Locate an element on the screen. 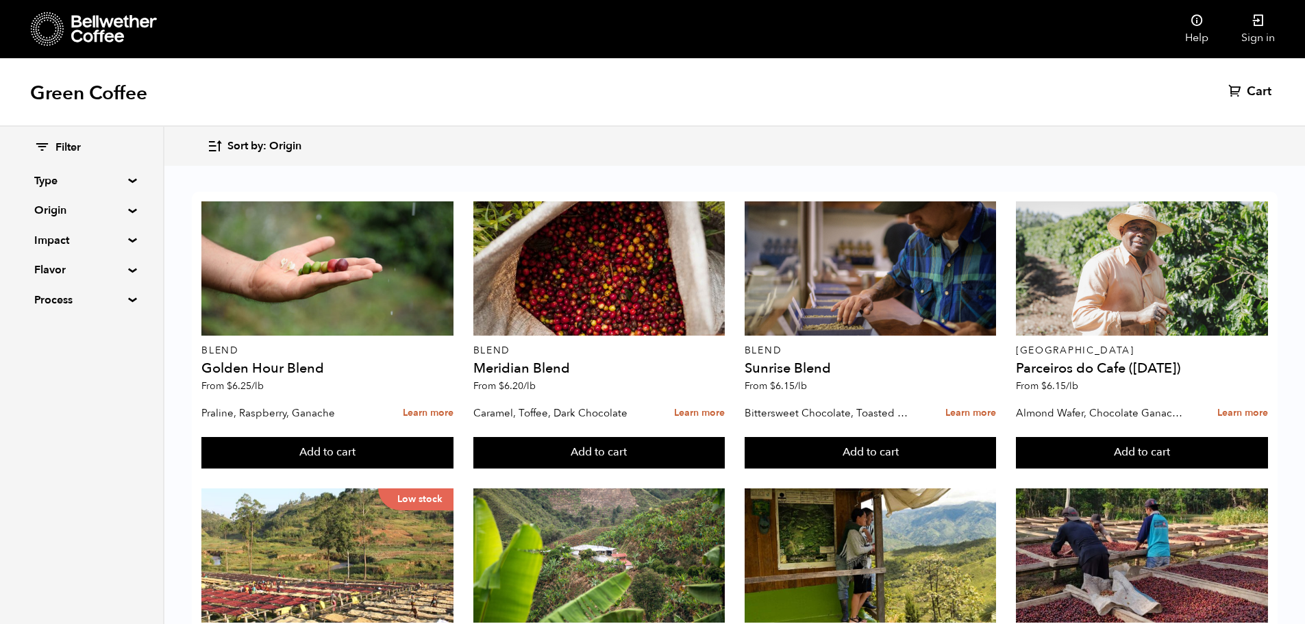 Image resolution: width=1305 pixels, height=624 pixels. span: Filter is located at coordinates (68, 148).